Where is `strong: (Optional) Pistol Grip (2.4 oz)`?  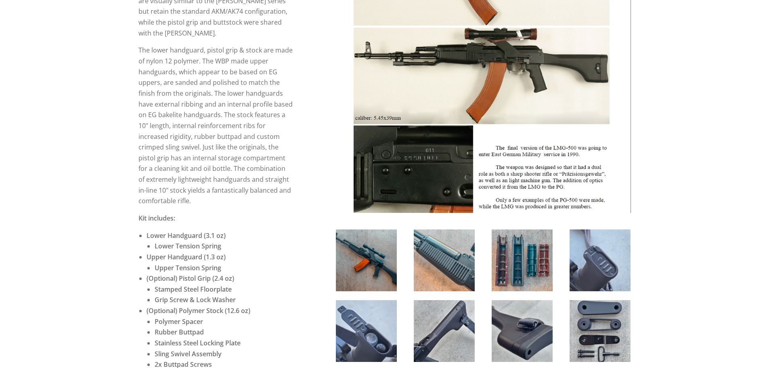
strong: (Optional) Pistol Grip (2.4 oz) is located at coordinates (190, 278).